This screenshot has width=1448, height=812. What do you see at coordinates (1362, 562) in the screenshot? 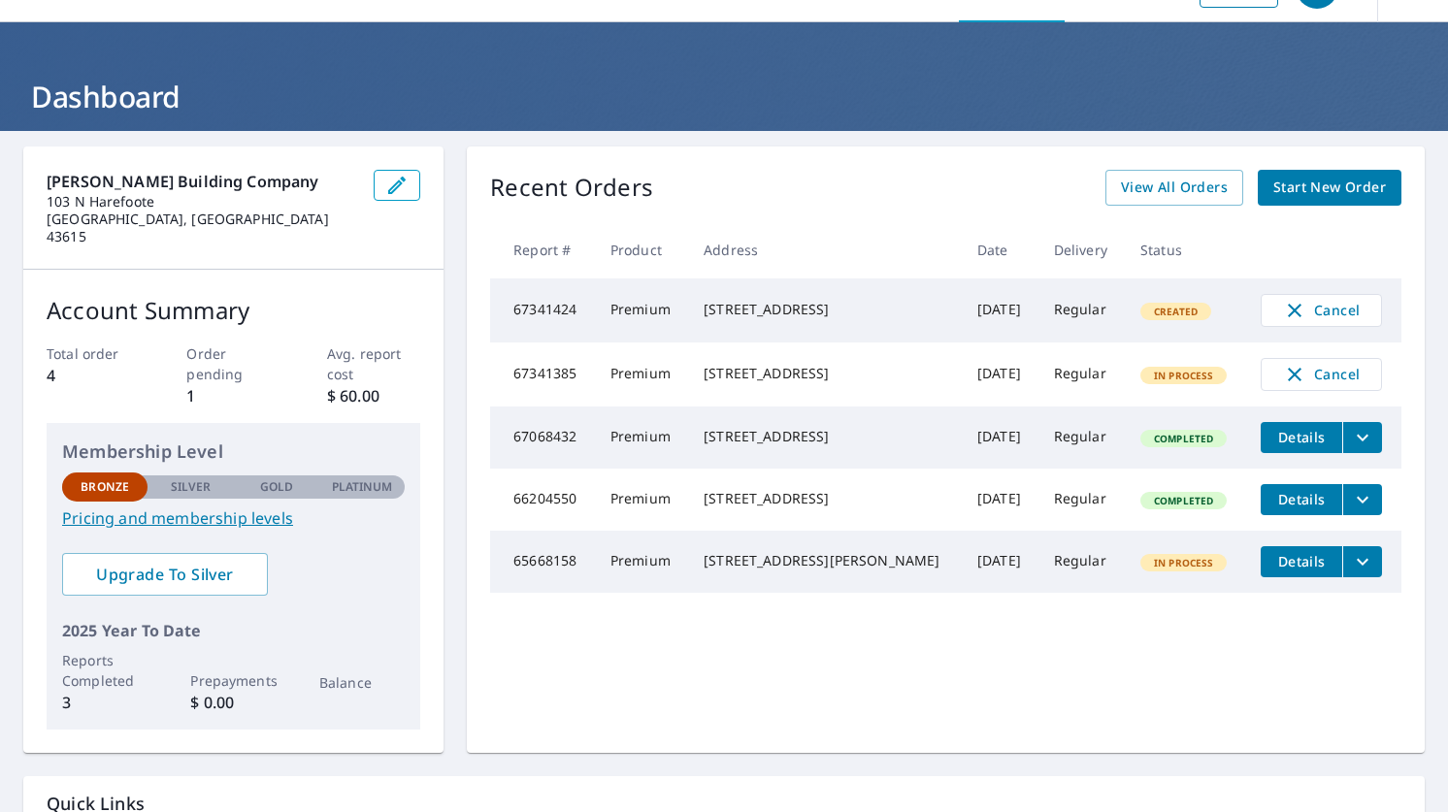
I see `button: filesDropdownBtn-65668158` at bounding box center [1362, 562].